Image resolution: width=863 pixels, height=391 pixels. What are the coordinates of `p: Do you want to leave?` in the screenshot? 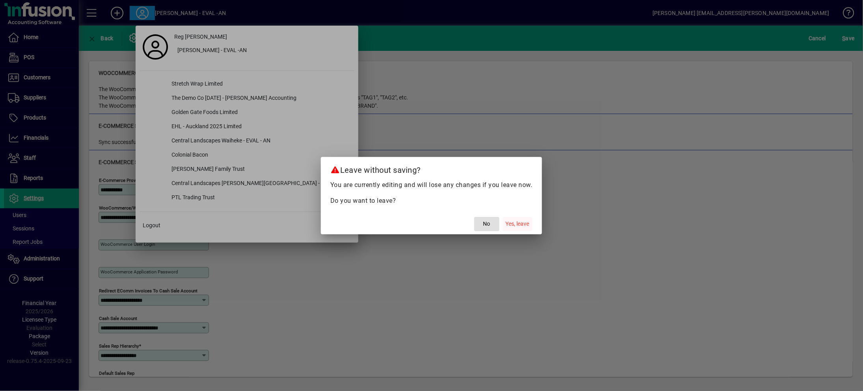 It's located at (432, 201).